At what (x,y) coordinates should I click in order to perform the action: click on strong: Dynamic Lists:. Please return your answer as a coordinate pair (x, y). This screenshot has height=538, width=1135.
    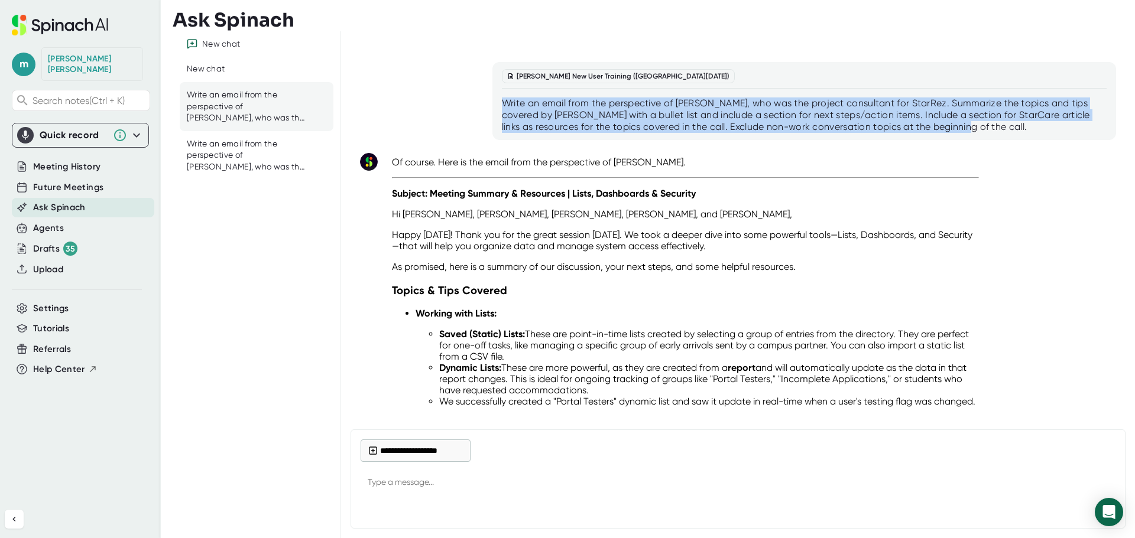
    Looking at the image, I should click on (470, 368).